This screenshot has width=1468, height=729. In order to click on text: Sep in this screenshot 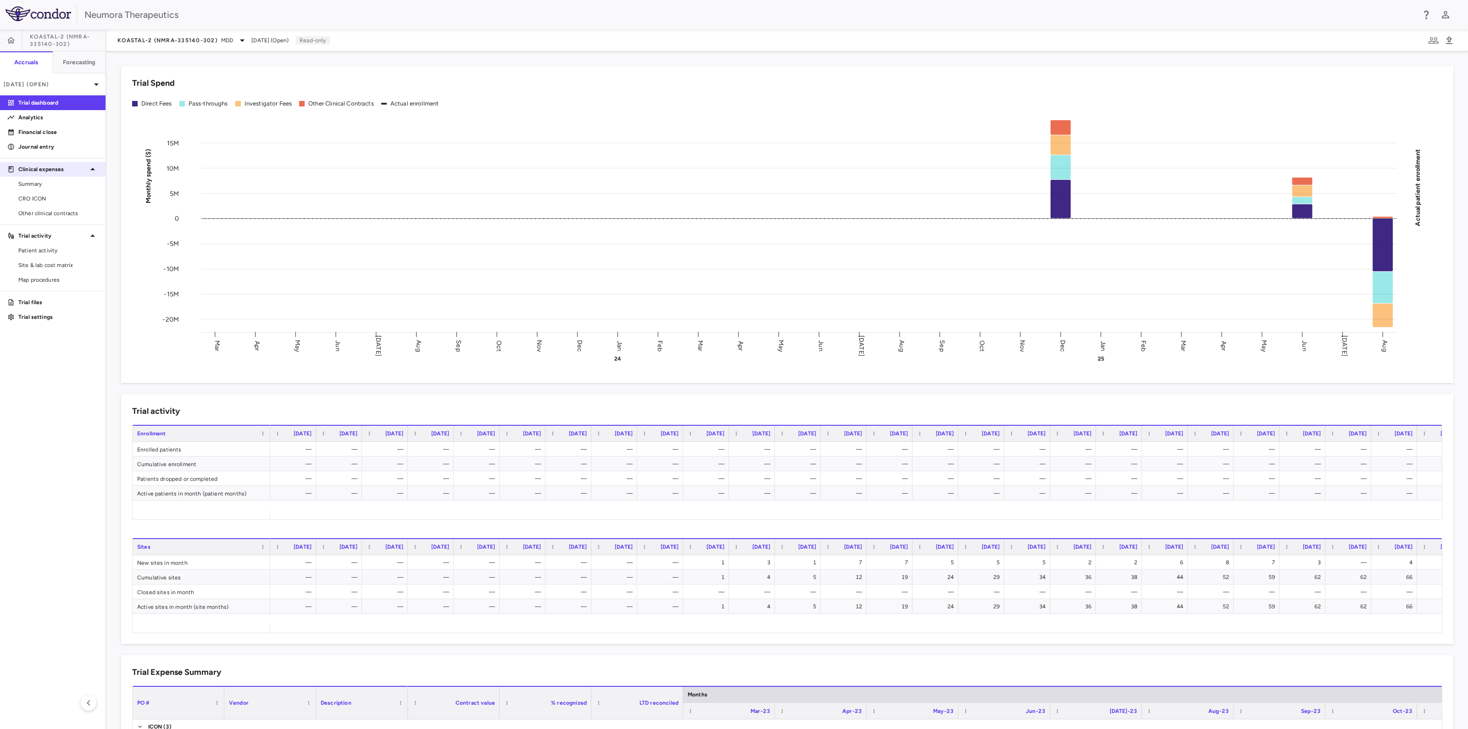, I will do `click(458, 345)`.